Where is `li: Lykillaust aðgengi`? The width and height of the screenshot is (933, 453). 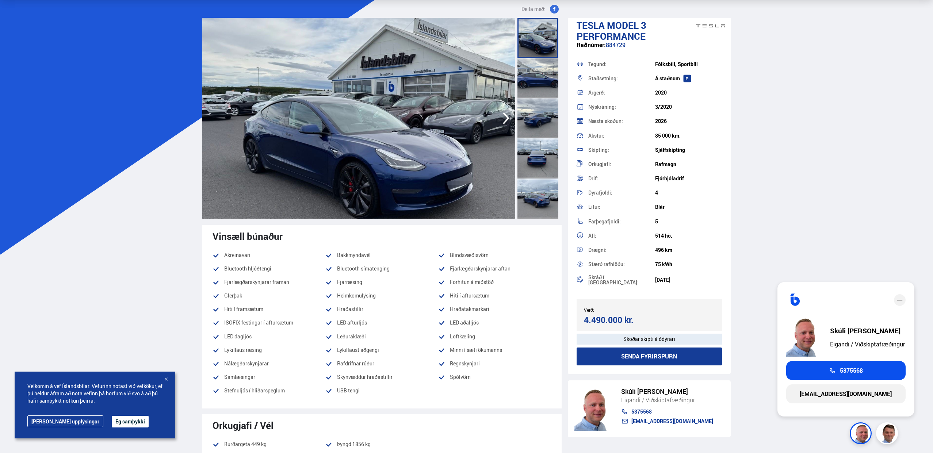
li: Lykillaust aðgengi is located at coordinates (382, 350).